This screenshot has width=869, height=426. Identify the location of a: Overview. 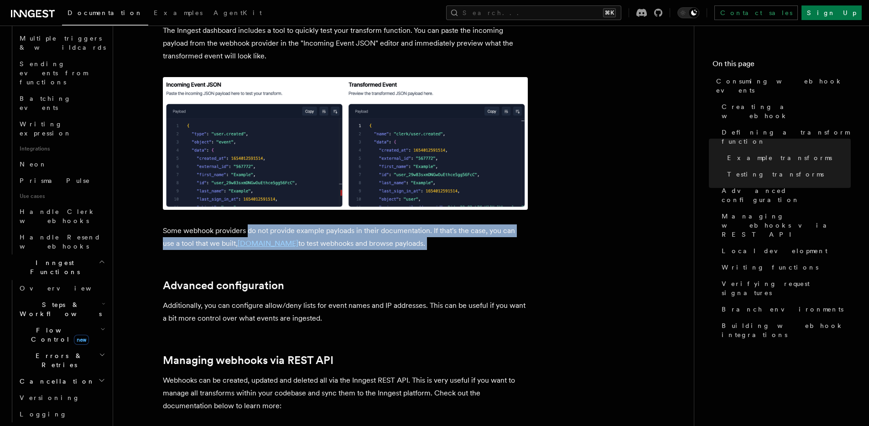
(62, 288).